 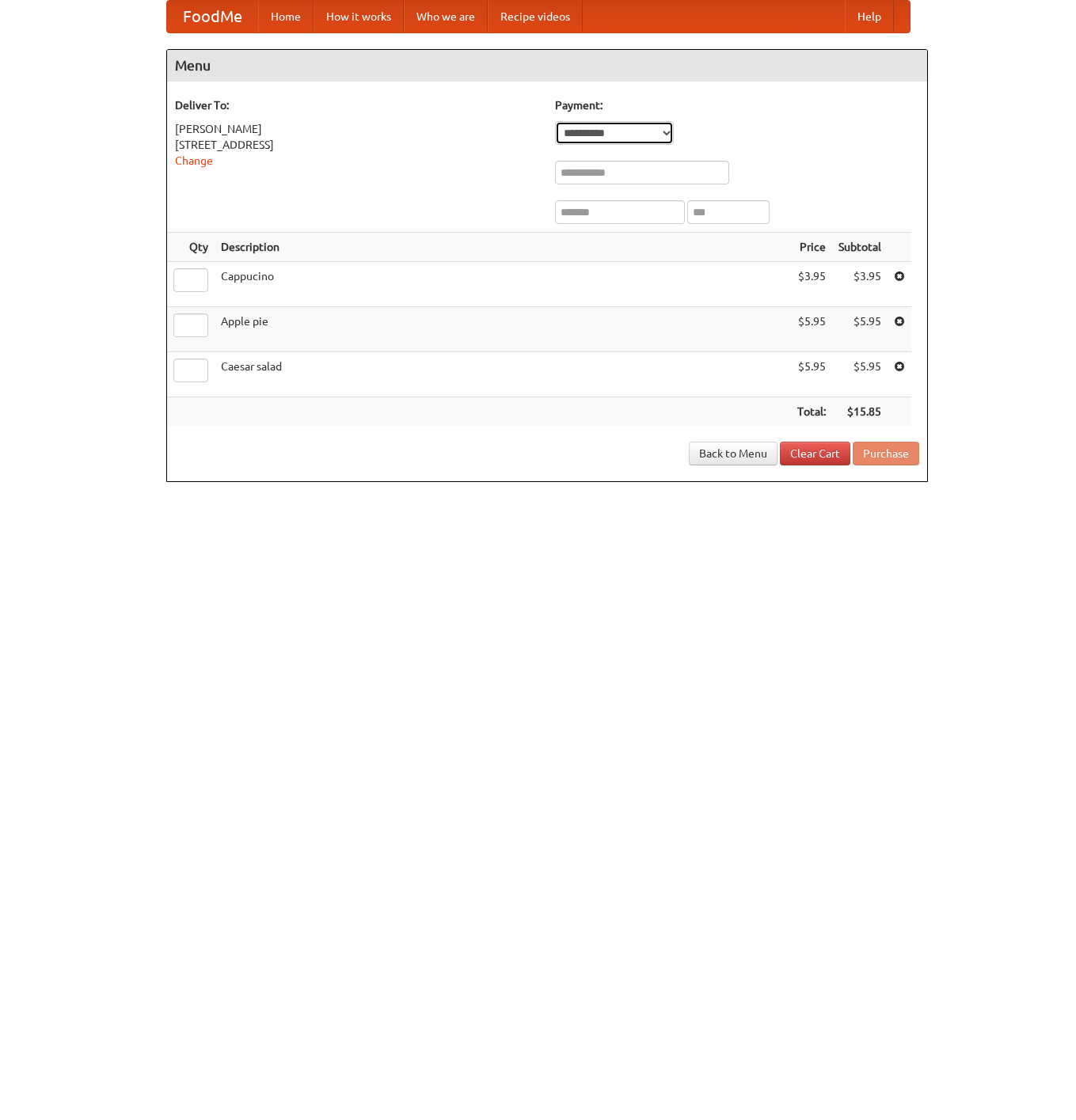 What do you see at coordinates (503, 247) in the screenshot?
I see `th: Description` at bounding box center [503, 247].